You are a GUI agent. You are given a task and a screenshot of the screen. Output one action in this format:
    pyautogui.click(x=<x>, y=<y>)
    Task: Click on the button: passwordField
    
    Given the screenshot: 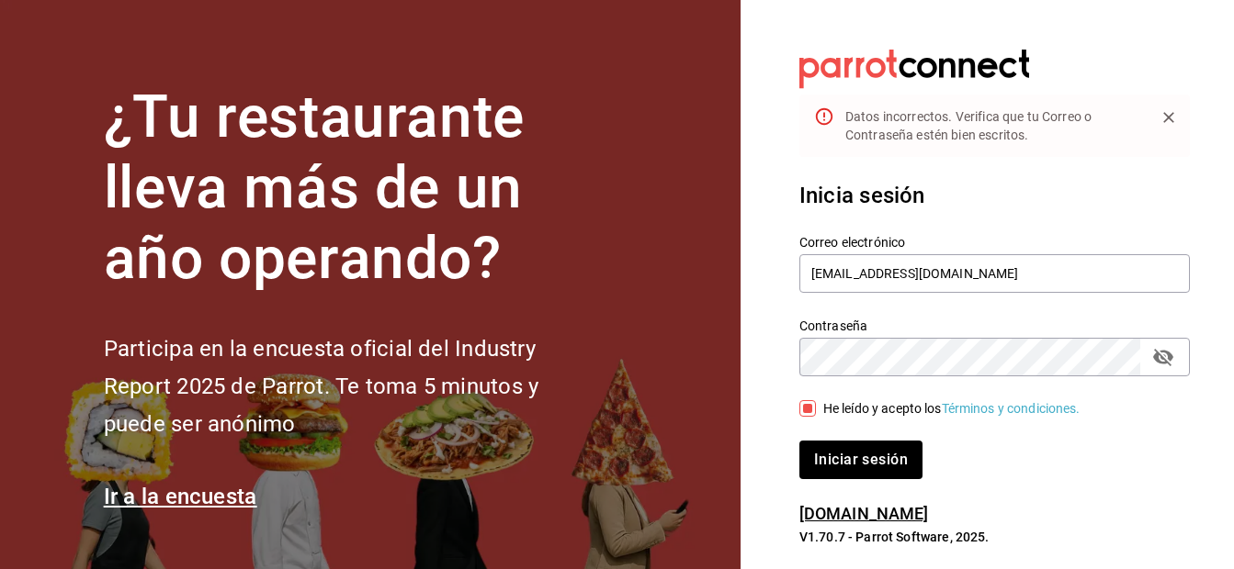 What is the action you would take?
    pyautogui.click(x=1163, y=357)
    